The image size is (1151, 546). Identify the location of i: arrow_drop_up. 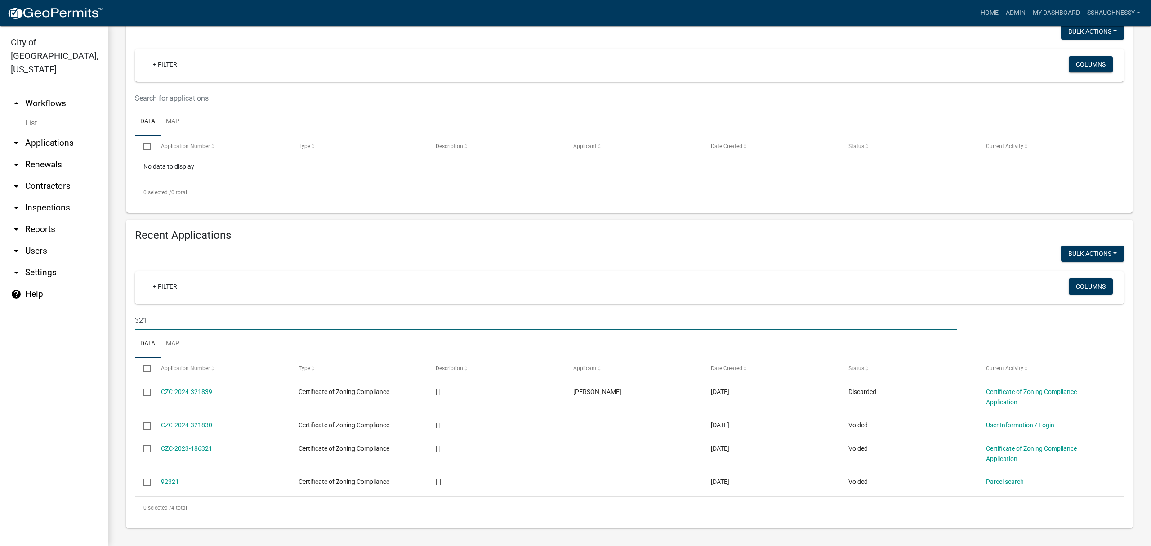
(16, 103).